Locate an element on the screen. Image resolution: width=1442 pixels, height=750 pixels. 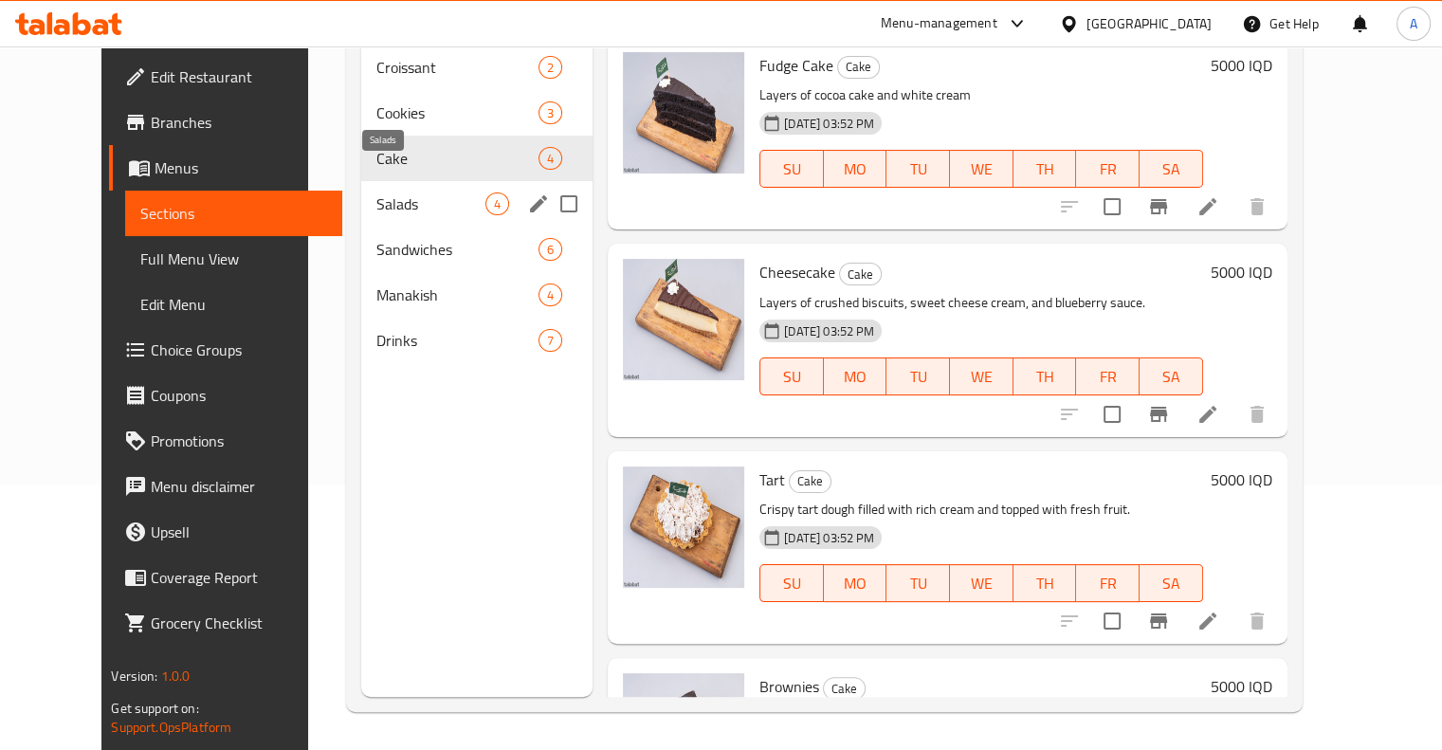
span: Manakish is located at coordinates (457, 295).